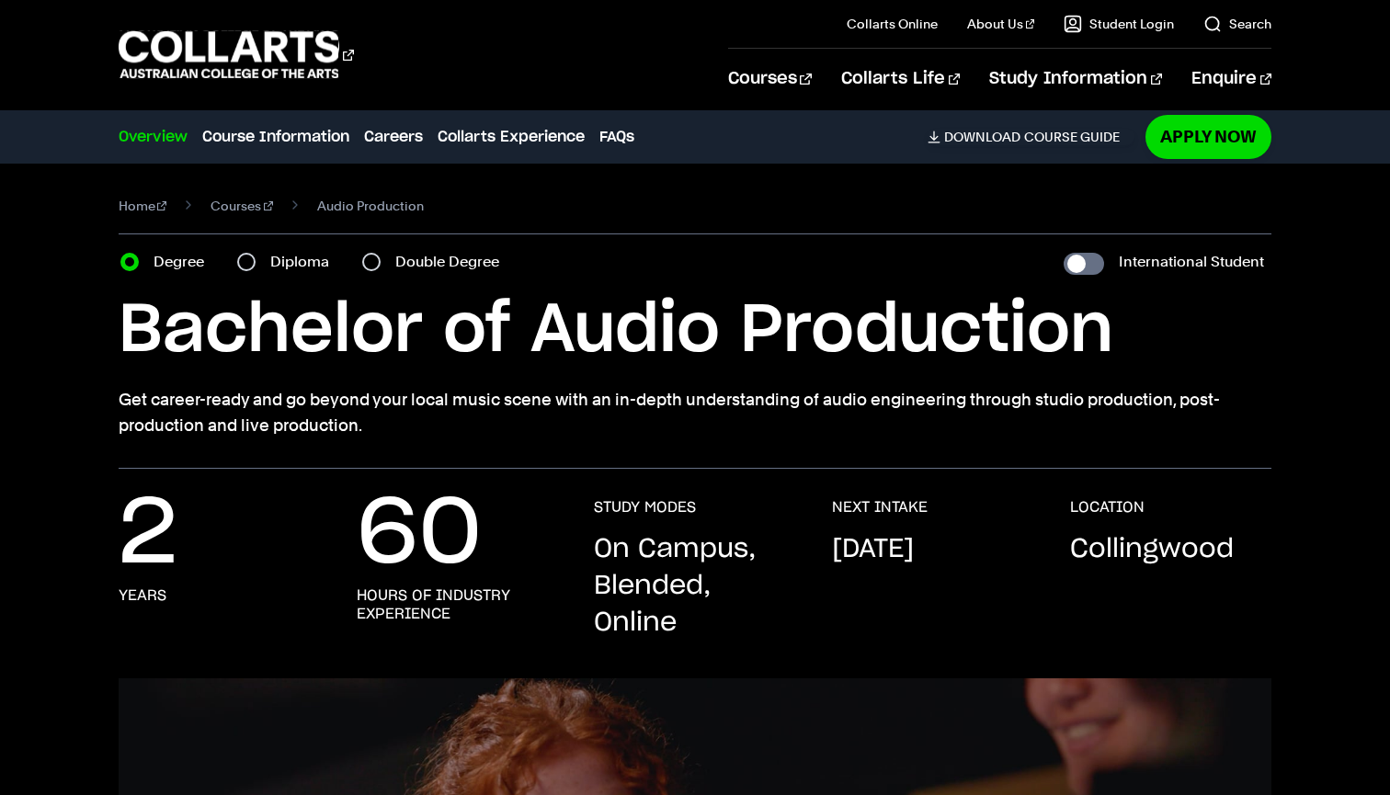 The image size is (1390, 795). Describe the element at coordinates (452, 262) in the screenshot. I see `label: Double Degree` at that location.